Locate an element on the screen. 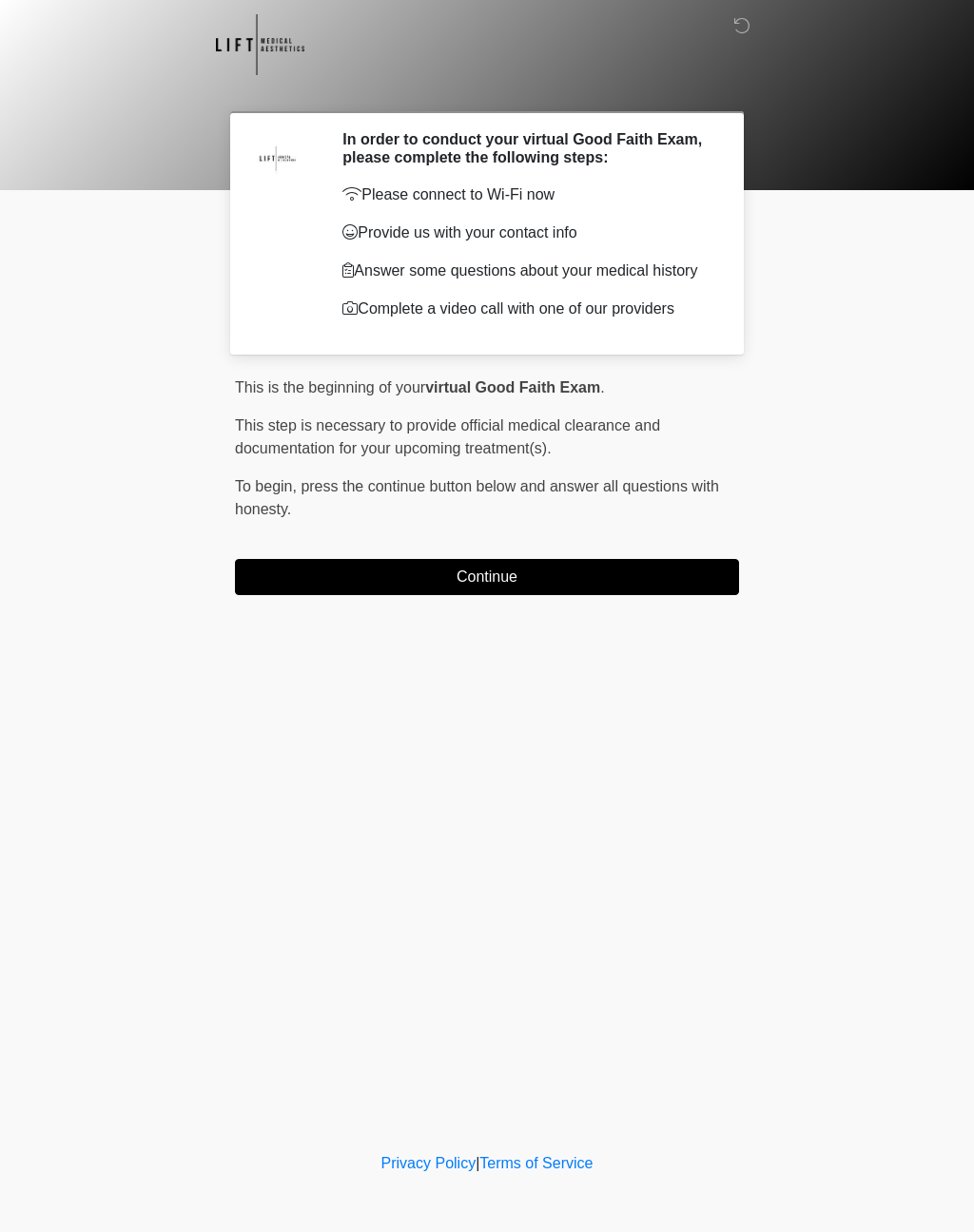 Image resolution: width=974 pixels, height=1232 pixels. img: Agent Avatar is located at coordinates (278, 159).